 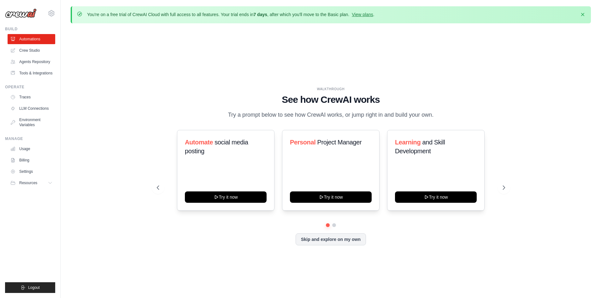 What do you see at coordinates (216, 147) in the screenshot?
I see `span: social media posting` at bounding box center [216, 147].